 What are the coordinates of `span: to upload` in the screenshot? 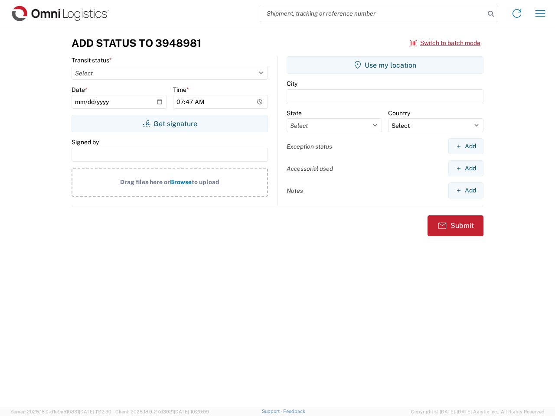 It's located at (206, 182).